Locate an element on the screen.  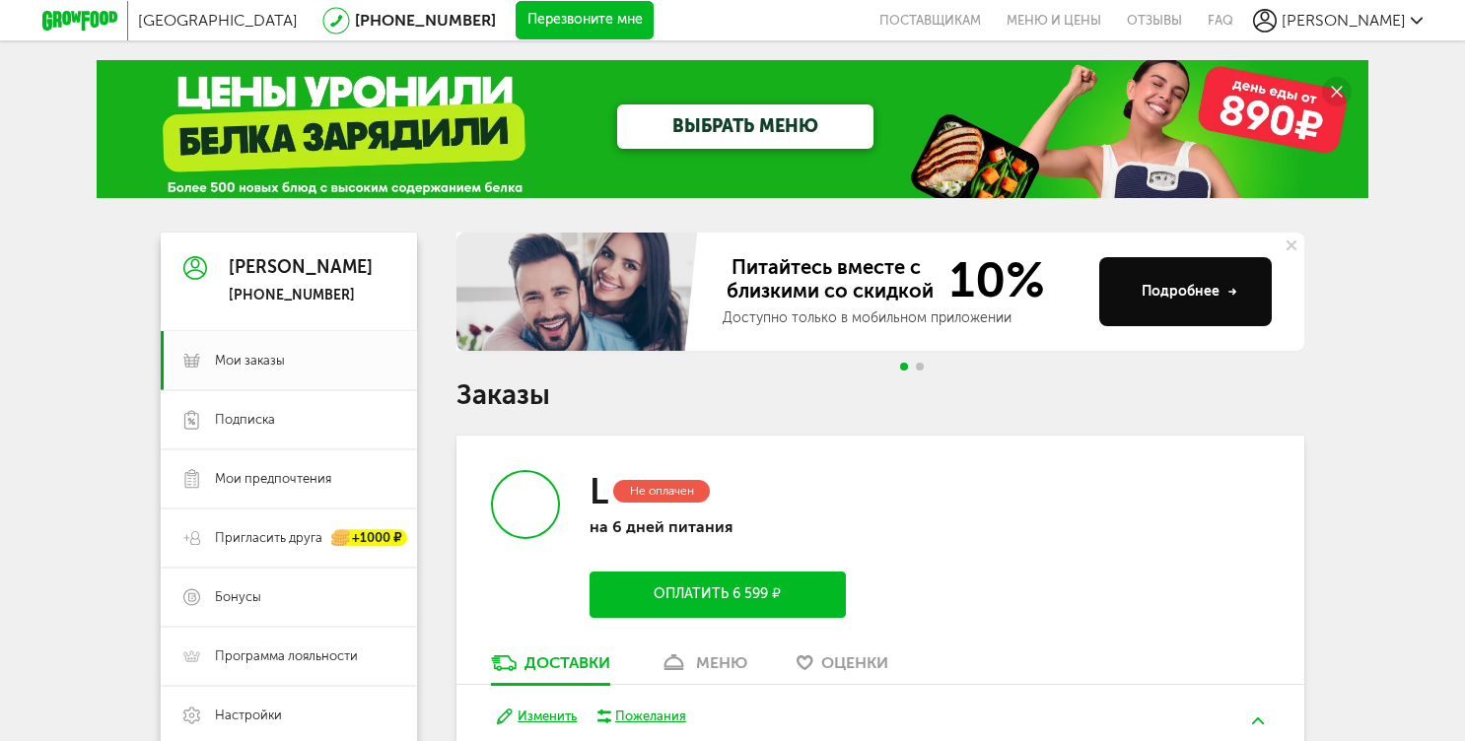
h1: Заказы is located at coordinates (880, 395).